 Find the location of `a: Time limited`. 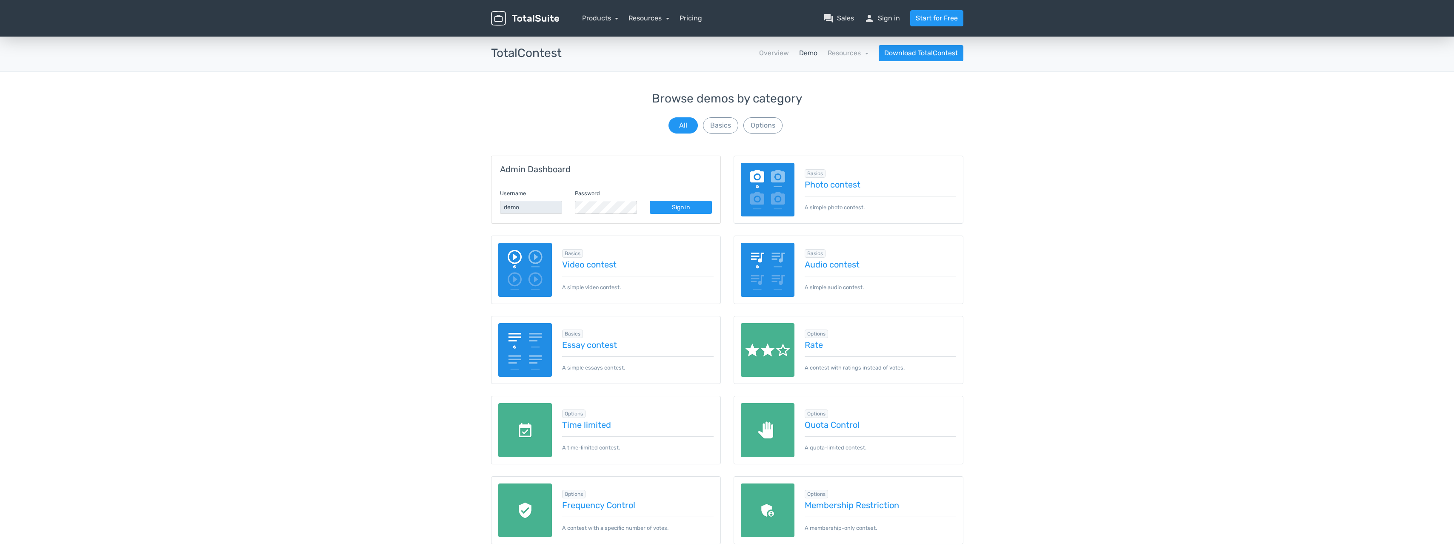

a: Time limited is located at coordinates (638, 425).